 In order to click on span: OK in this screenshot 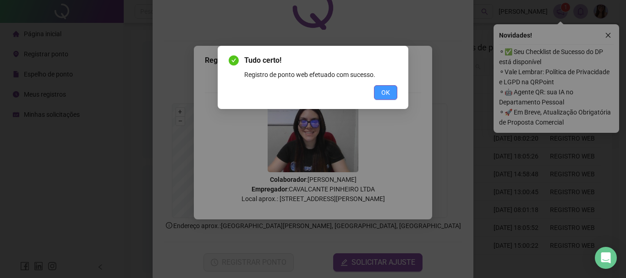, I will do `click(386, 93)`.